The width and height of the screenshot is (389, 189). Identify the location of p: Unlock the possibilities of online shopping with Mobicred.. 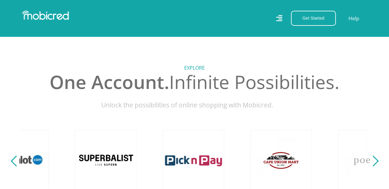
(195, 105).